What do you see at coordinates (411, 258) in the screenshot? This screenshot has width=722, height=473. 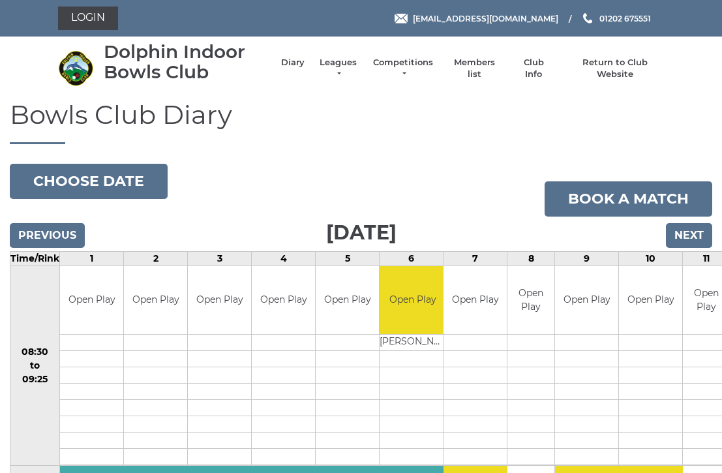 I see `td: 6` at bounding box center [411, 258].